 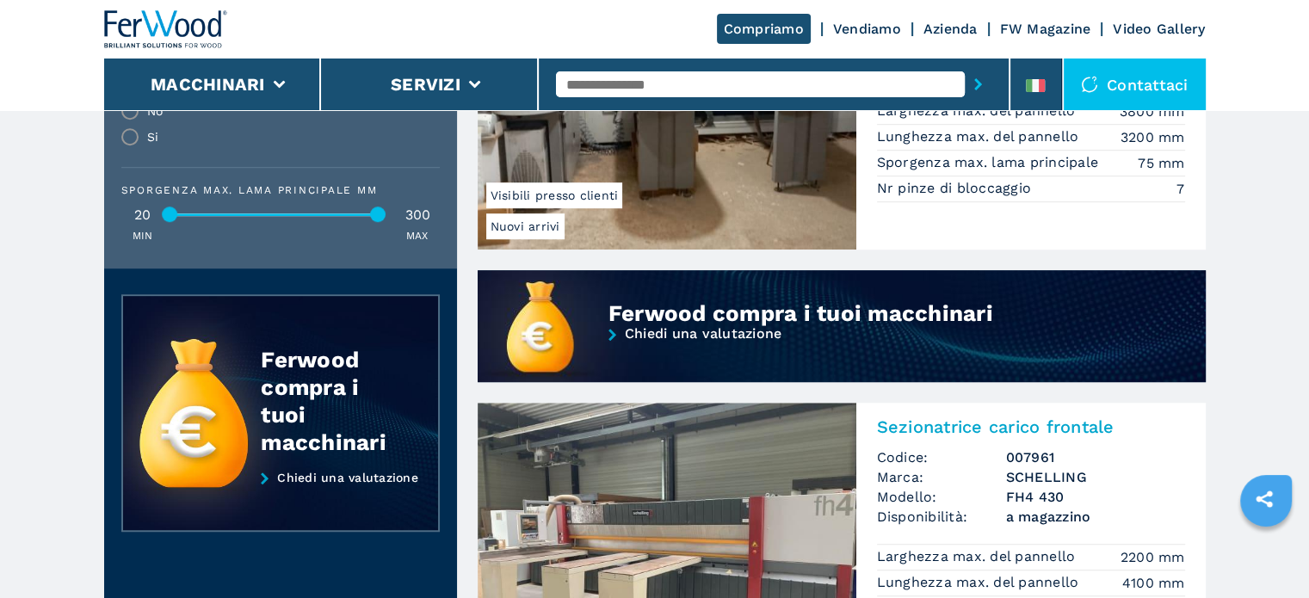 I want to click on h3: 007961, so click(x=1096, y=457).